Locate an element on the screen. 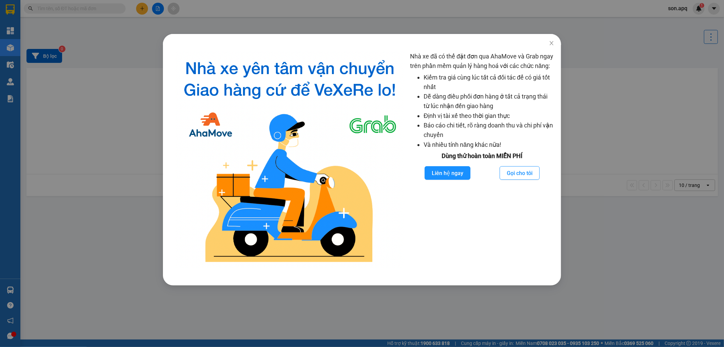 Image resolution: width=724 pixels, height=347 pixels. button: Close is located at coordinates (552, 43).